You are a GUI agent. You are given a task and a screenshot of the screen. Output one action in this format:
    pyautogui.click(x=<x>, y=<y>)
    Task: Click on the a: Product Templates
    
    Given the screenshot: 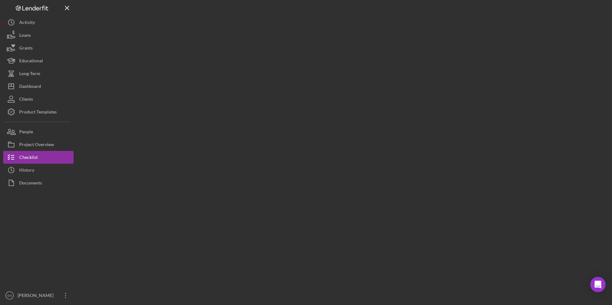 What is the action you would take?
    pyautogui.click(x=38, y=112)
    